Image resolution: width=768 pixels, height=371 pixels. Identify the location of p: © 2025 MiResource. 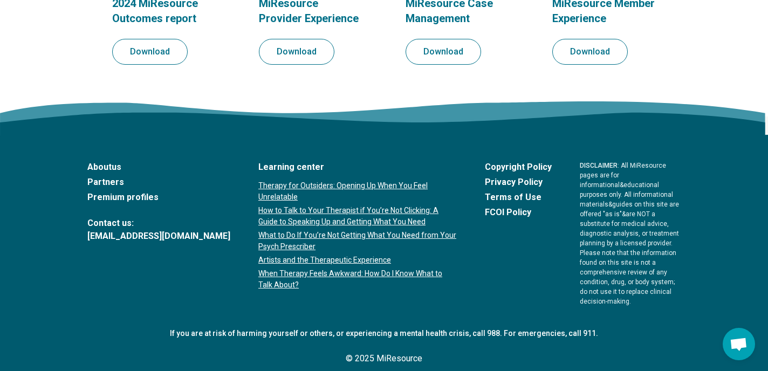
(384, 359).